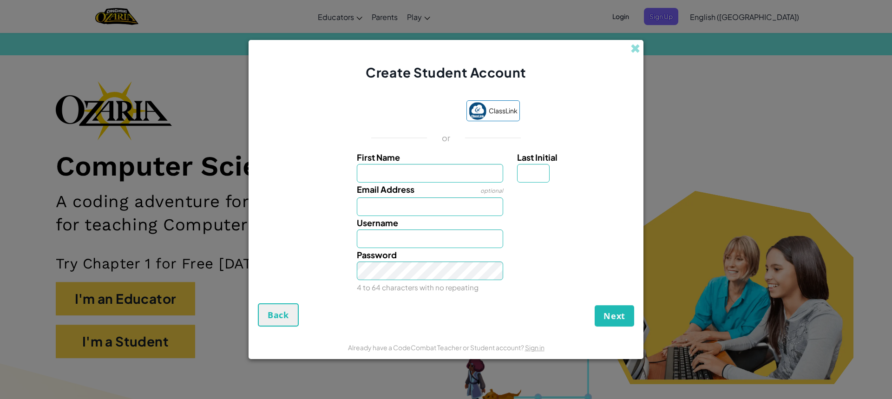 The width and height of the screenshot is (892, 399). Describe the element at coordinates (377, 254) in the screenshot. I see `span: Password` at that location.